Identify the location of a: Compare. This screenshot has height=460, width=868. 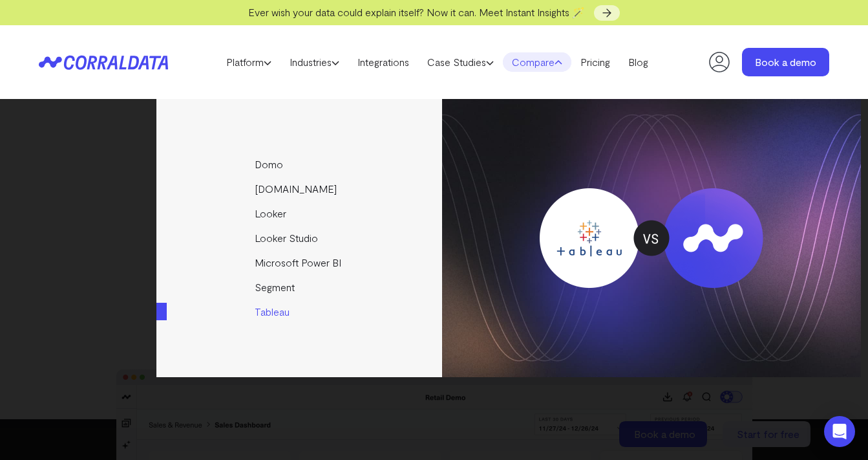
(537, 62).